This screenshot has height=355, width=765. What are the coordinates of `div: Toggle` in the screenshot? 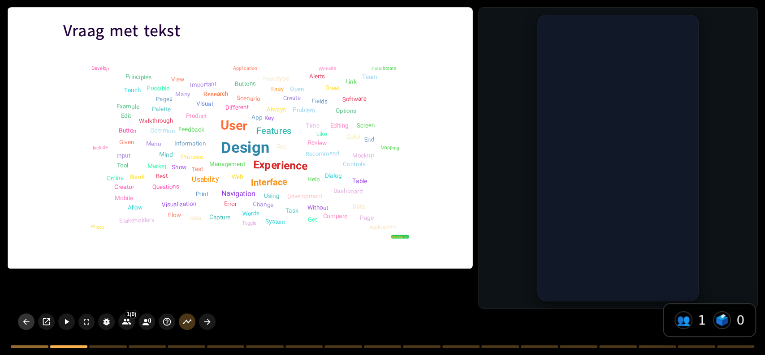 It's located at (249, 223).